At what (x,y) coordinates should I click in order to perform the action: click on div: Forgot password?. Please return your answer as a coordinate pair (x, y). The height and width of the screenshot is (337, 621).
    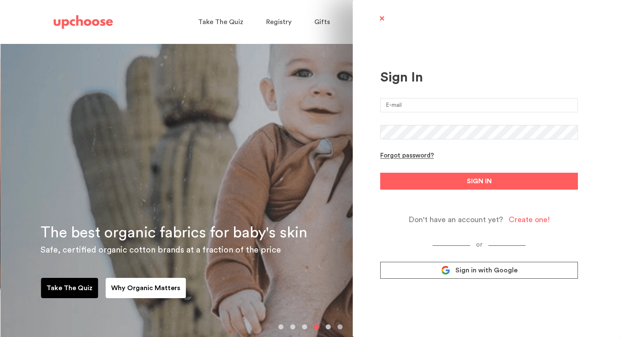
    Looking at the image, I should click on (407, 156).